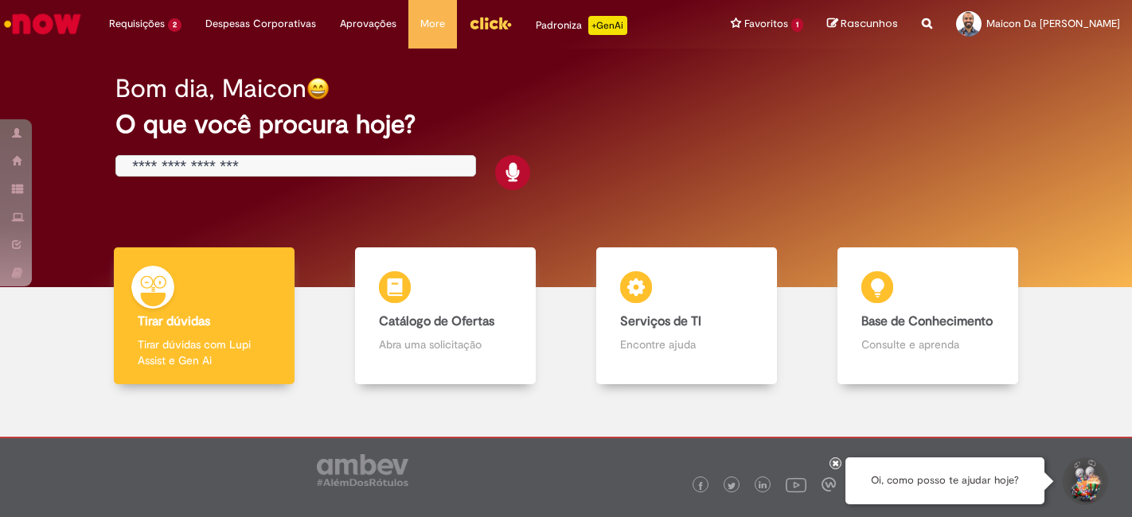 The height and width of the screenshot is (517, 1132). What do you see at coordinates (797, 25) in the screenshot?
I see `span: 1` at bounding box center [797, 25].